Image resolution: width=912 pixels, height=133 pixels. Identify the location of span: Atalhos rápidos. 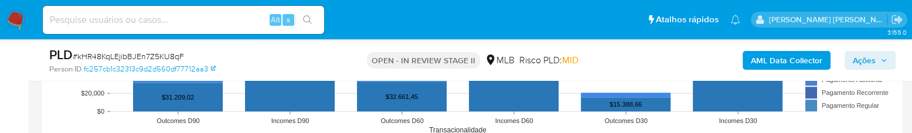
(687, 19).